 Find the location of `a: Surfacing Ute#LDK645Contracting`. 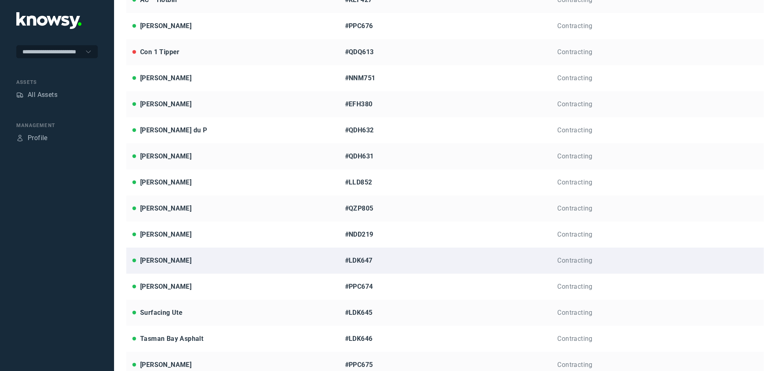

a: Surfacing Ute#LDK645Contracting is located at coordinates (445, 313).